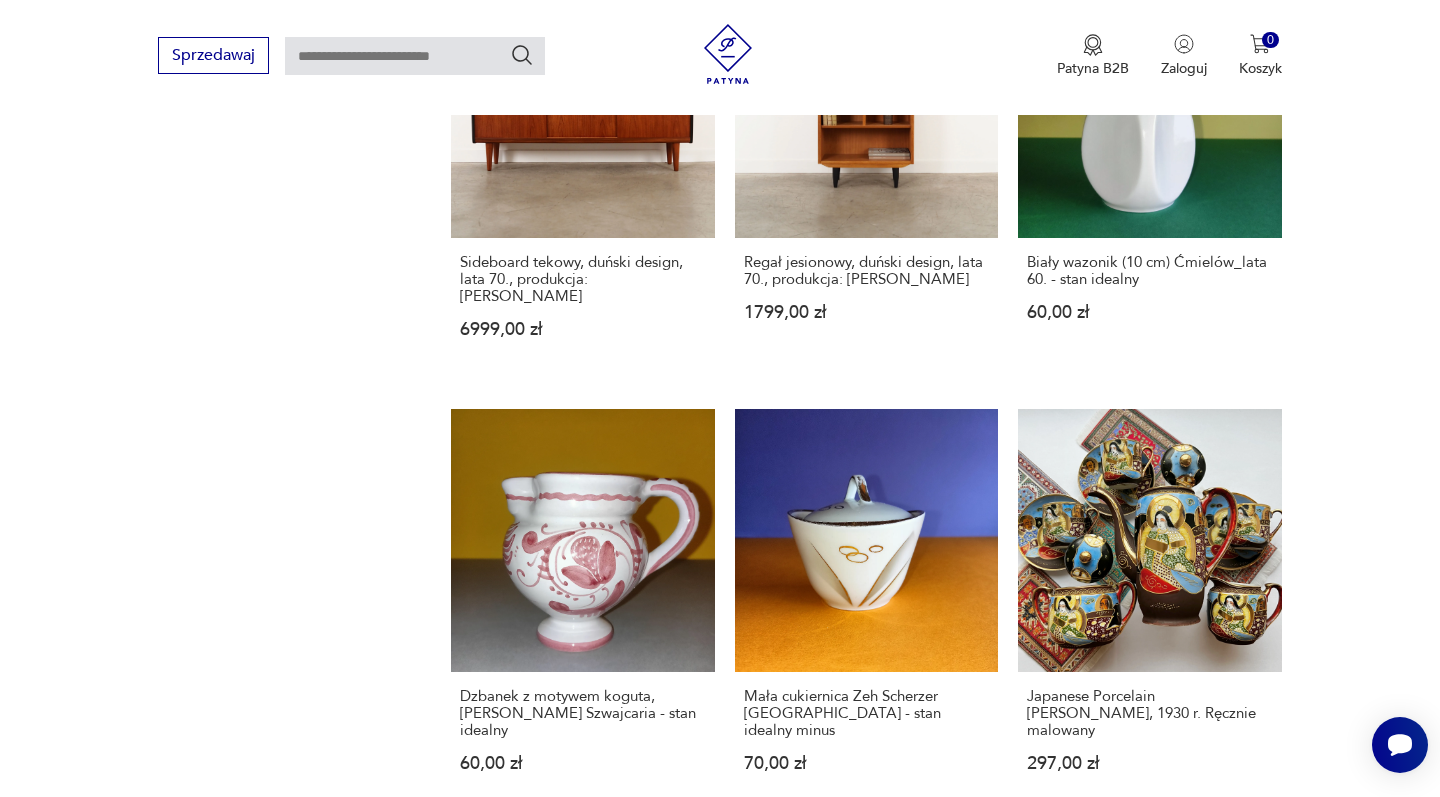 This screenshot has width=1440, height=797. I want to click on p: 70,00 zł, so click(866, 763).